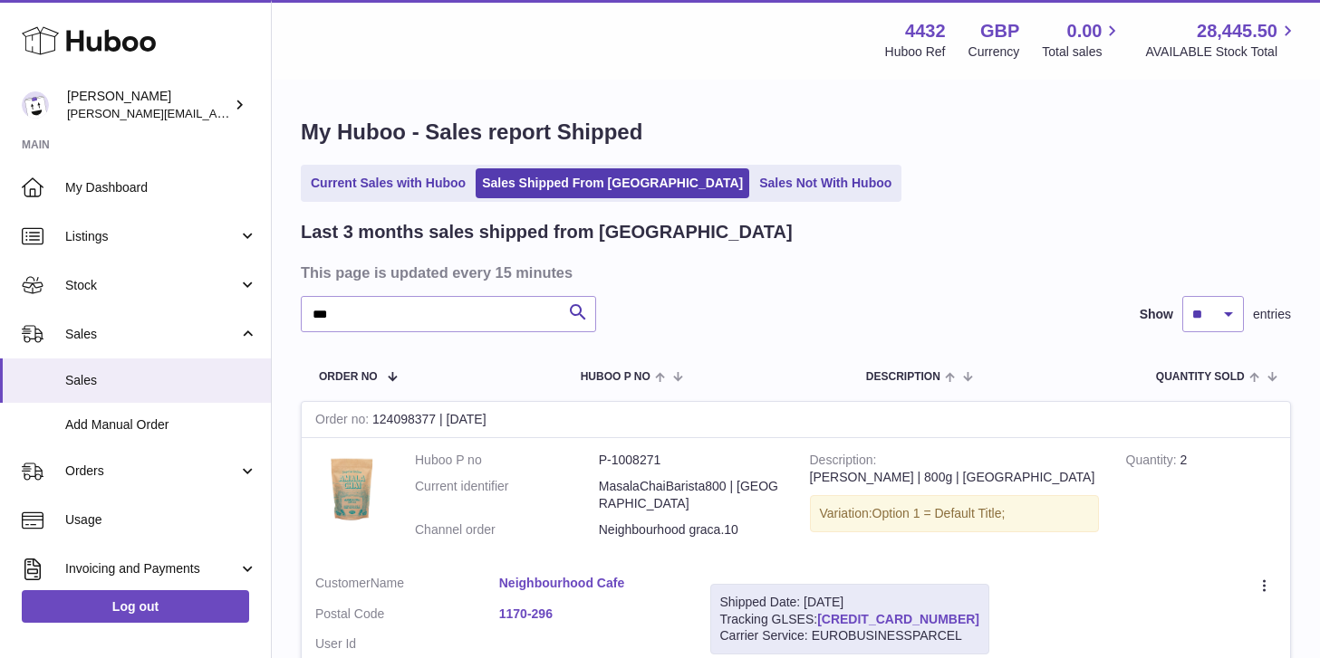  I want to click on strong: Description, so click(843, 462).